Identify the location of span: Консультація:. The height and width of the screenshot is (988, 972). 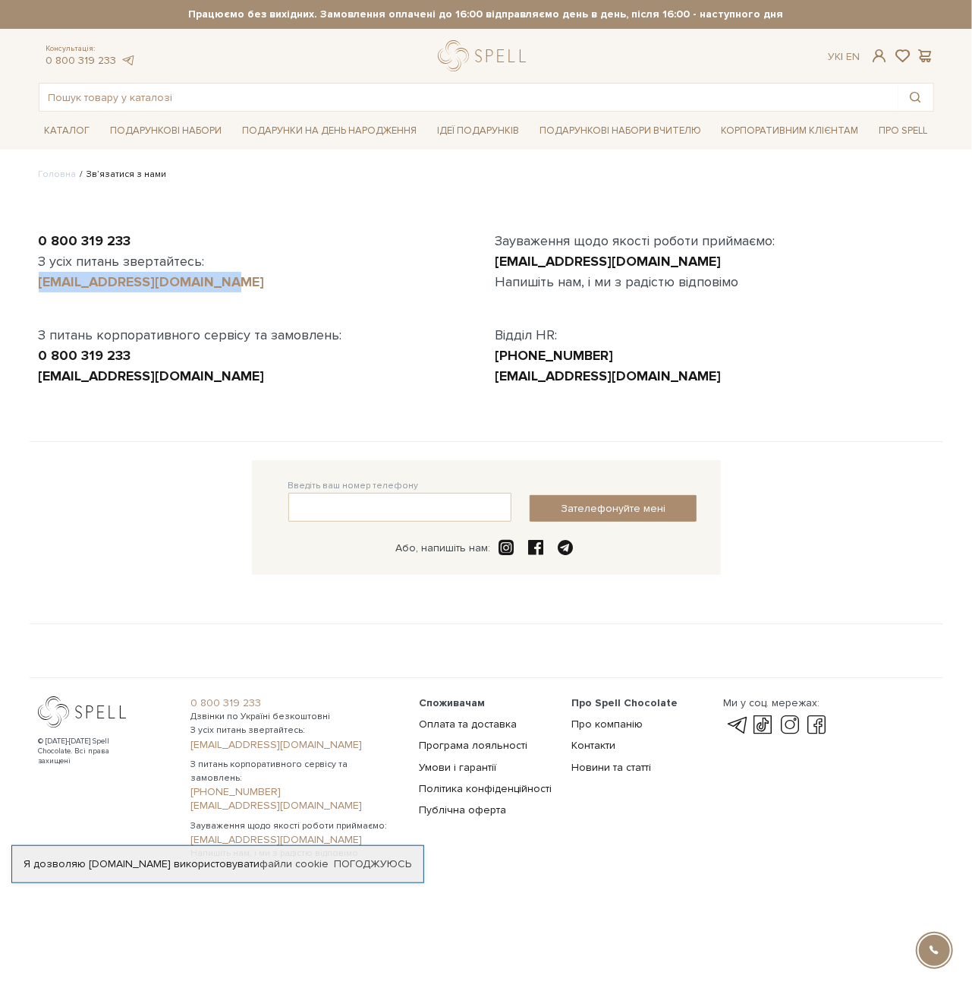
(91, 49).